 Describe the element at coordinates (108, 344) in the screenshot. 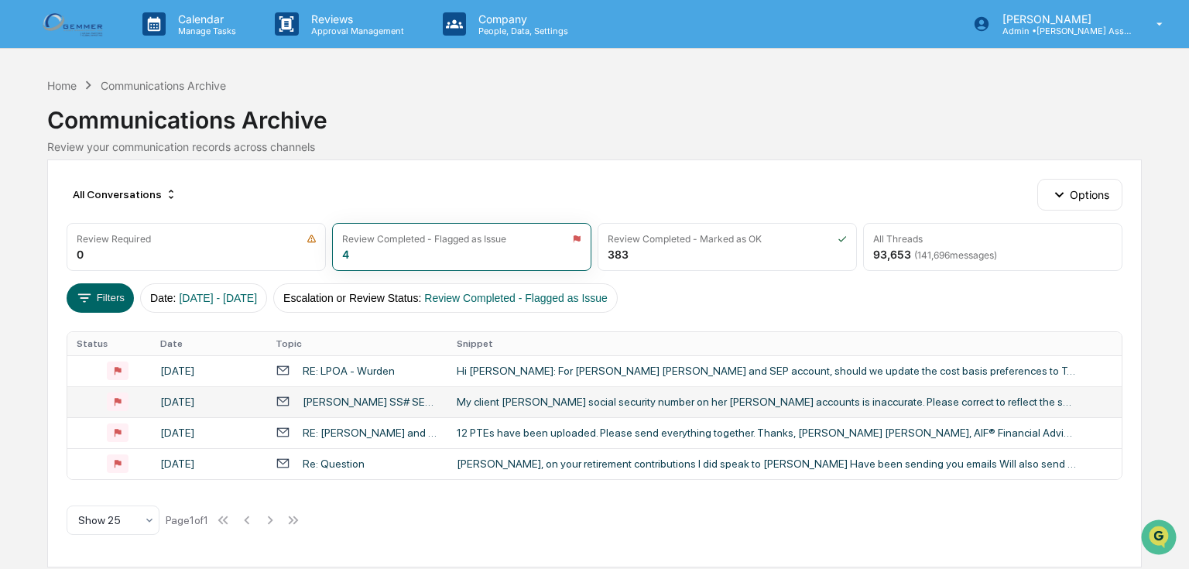

I see `th: Status` at that location.